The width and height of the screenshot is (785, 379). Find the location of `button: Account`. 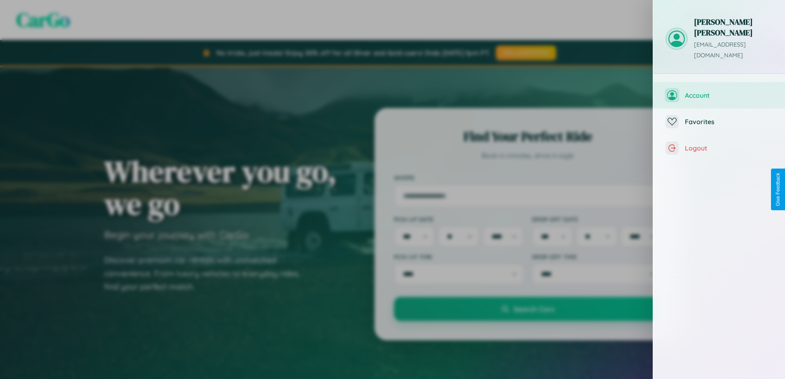

button: Account is located at coordinates (719, 95).